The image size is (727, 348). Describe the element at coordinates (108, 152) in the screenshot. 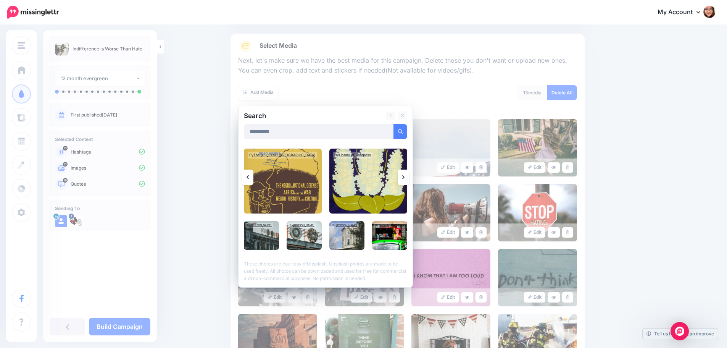

I see `p: Hashtags` at that location.